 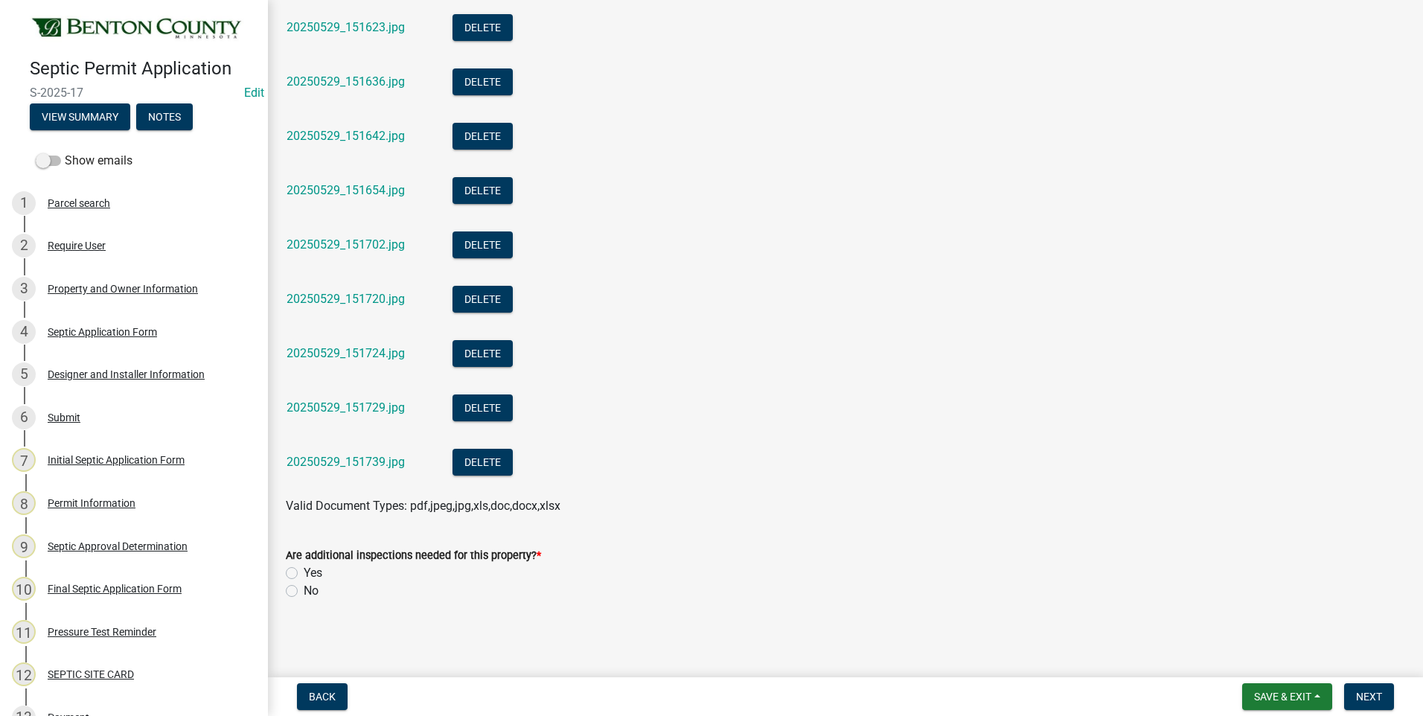 What do you see at coordinates (311, 591) in the screenshot?
I see `label: No` at bounding box center [311, 591].